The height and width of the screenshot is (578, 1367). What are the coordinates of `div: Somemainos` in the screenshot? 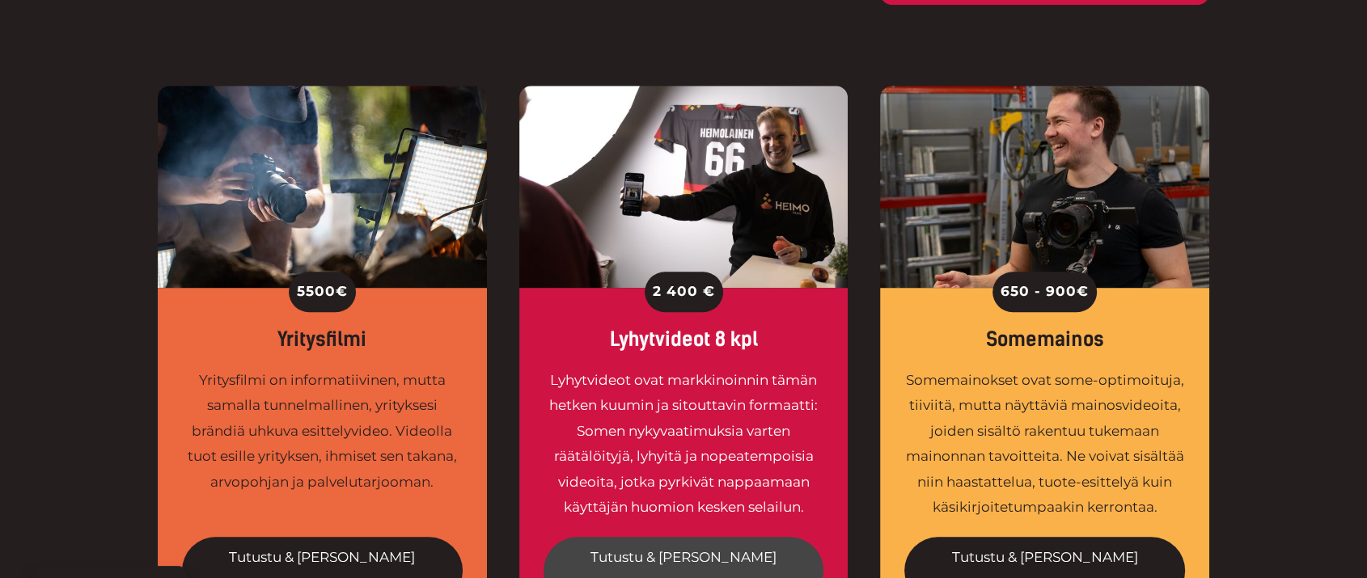 It's located at (1044, 340).